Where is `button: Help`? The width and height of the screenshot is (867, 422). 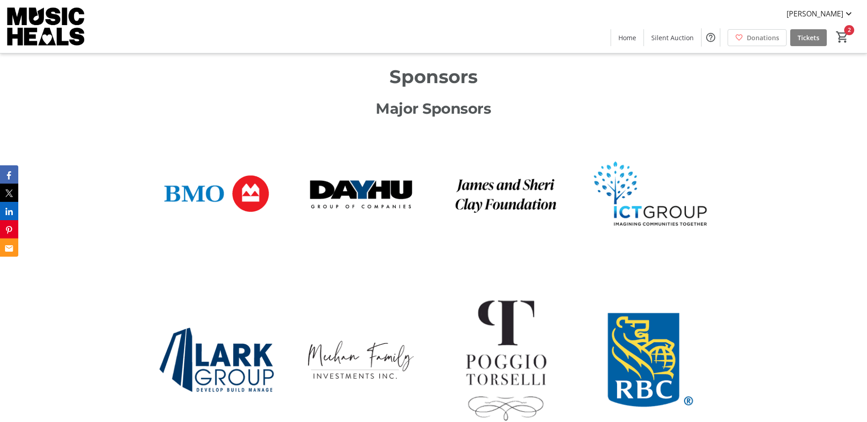
button: Help is located at coordinates (711, 37).